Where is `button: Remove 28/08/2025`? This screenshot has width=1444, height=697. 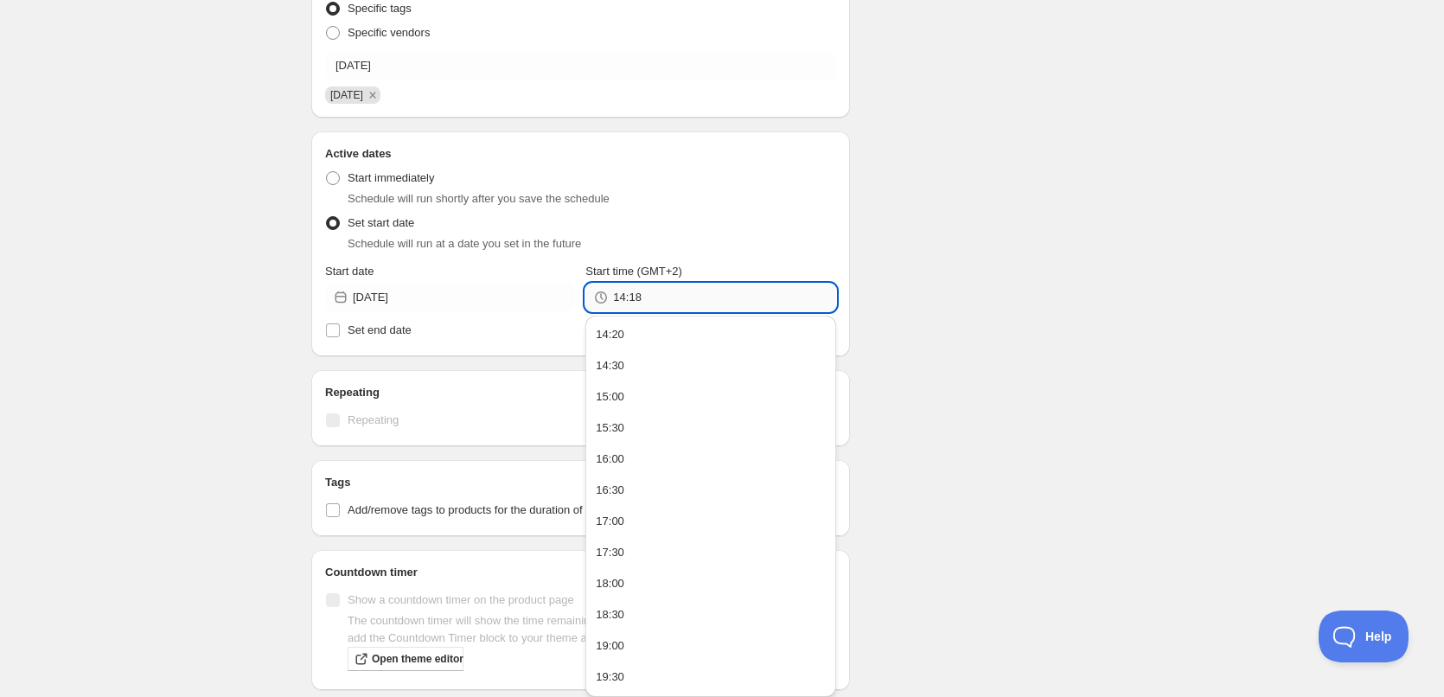 button: Remove 28/08/2025 is located at coordinates (373, 95).